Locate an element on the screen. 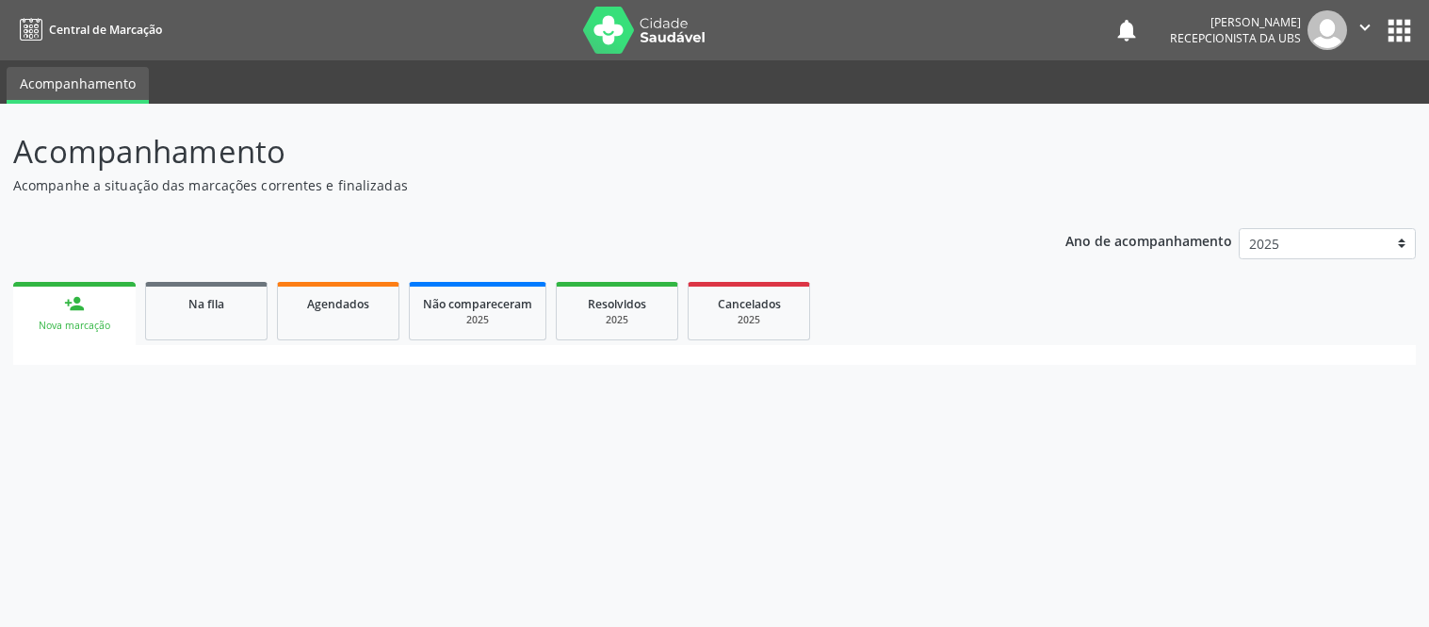 The width and height of the screenshot is (1429, 627). div: Nova marcação is located at coordinates (74, 325).